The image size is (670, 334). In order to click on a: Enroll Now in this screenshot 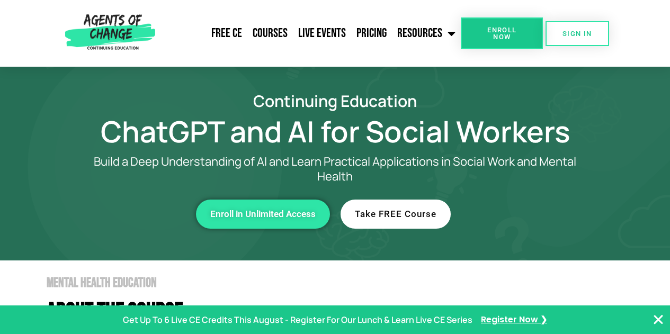, I will do `click(501, 33)`.